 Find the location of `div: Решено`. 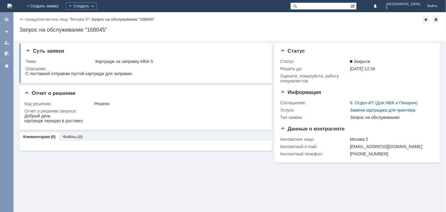

div: Решено is located at coordinates (178, 104).